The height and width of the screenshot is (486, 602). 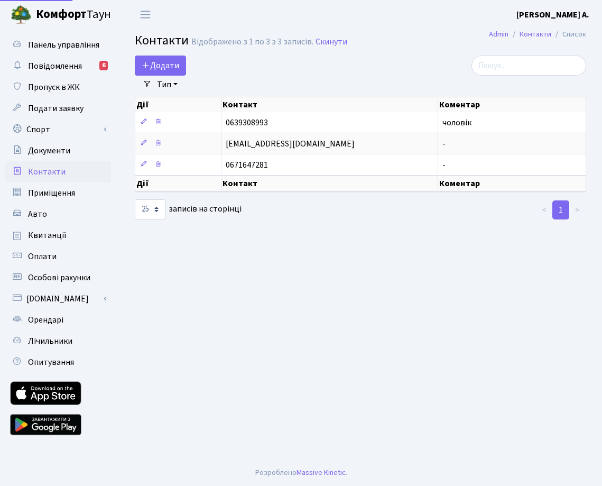 What do you see at coordinates (63, 45) in the screenshot?
I see `span: Панель управління` at bounding box center [63, 45].